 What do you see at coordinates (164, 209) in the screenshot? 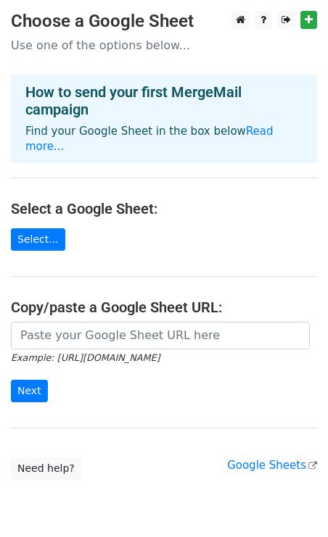
I see `h4: Select a Google Sheet:` at bounding box center [164, 209].